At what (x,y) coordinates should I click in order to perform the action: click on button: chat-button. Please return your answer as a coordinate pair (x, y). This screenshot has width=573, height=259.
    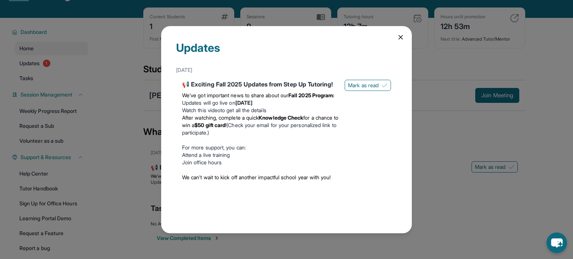
    Looking at the image, I should click on (557, 243).